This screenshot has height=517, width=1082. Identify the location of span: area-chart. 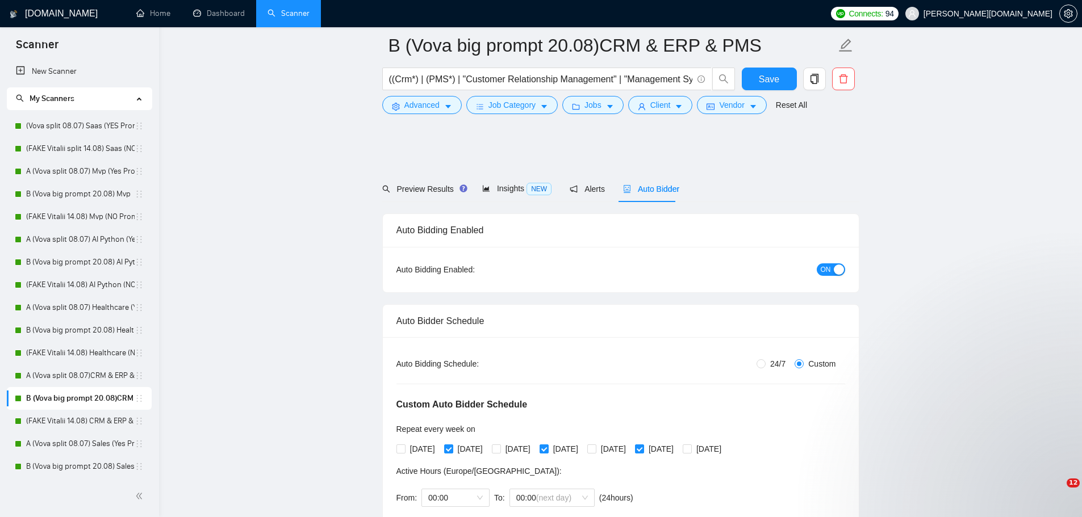
(486, 189).